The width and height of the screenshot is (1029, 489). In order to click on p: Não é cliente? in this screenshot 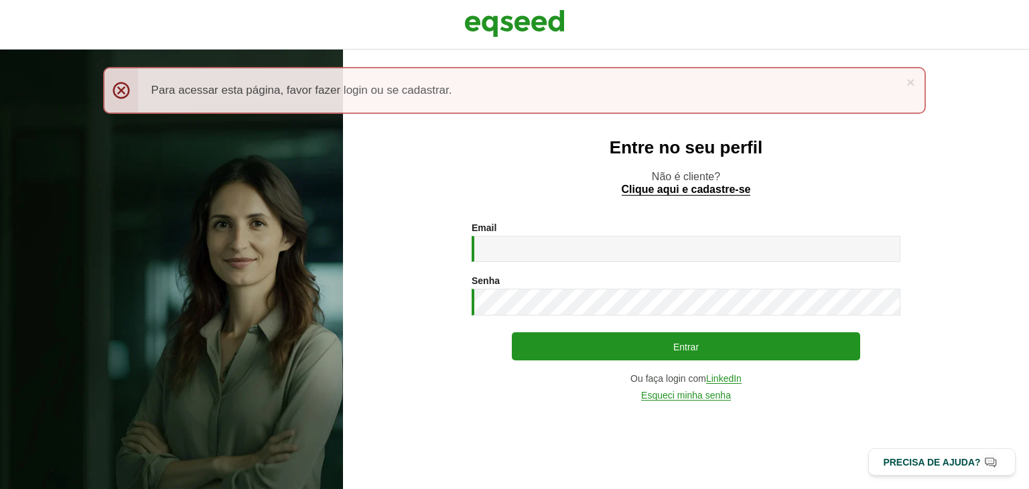, I will do `click(686, 183)`.